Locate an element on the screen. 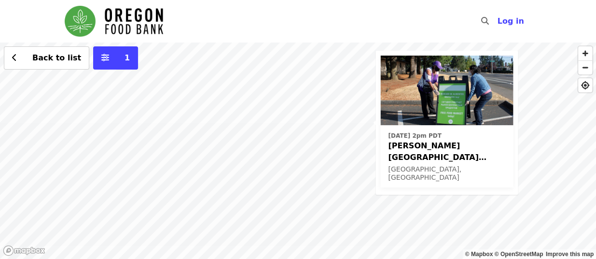 The width and height of the screenshot is (596, 259). button: Zoom In is located at coordinates (585, 53).